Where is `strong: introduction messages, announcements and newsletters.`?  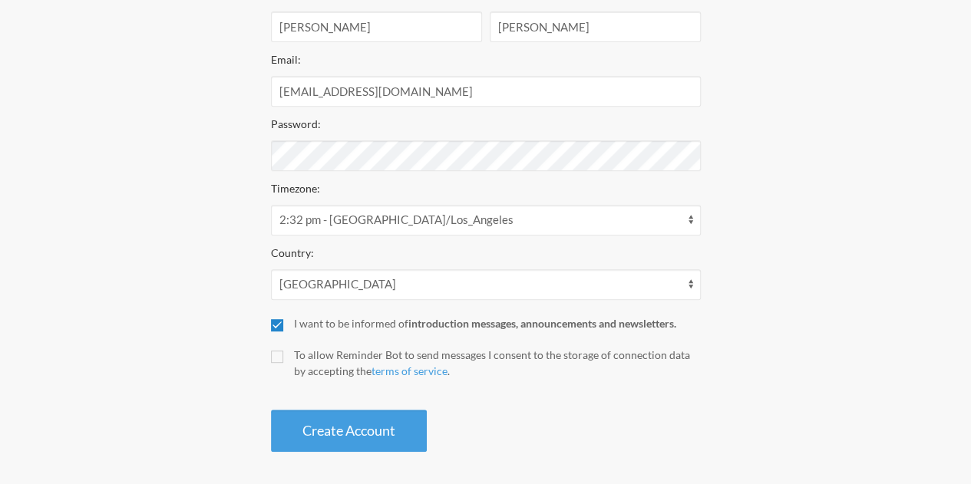
strong: introduction messages, announcements and newsletters. is located at coordinates (542, 323).